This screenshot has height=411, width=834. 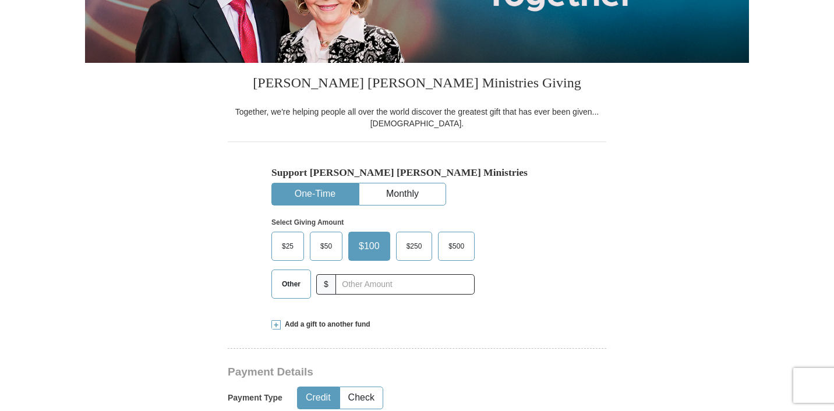 What do you see at coordinates (288, 246) in the screenshot?
I see `span: $25` at bounding box center [288, 246].